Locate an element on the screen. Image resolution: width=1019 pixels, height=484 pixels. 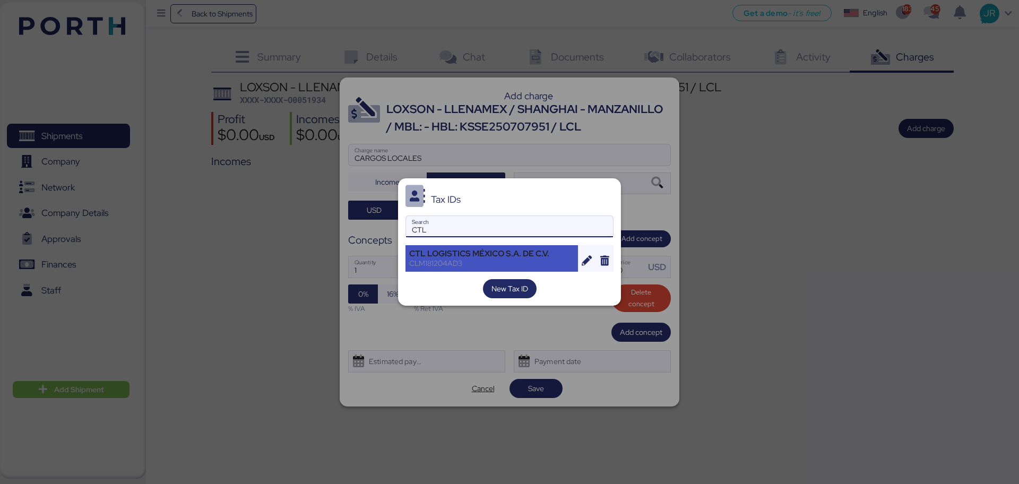
div: Tax IDs is located at coordinates (446, 199).